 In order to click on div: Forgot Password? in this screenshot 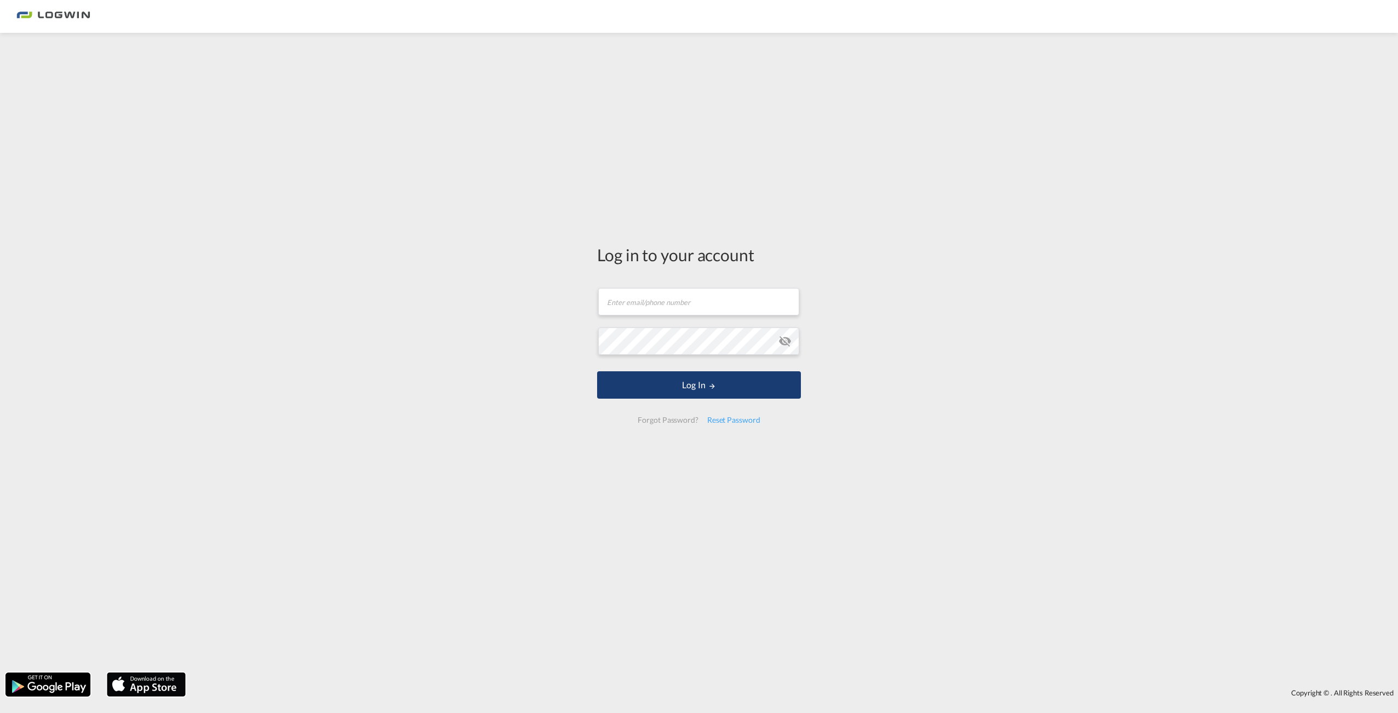, I will do `click(668, 420)`.